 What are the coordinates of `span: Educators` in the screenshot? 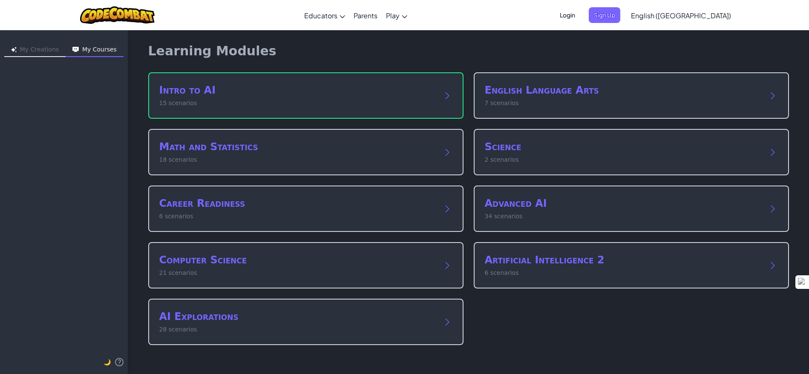 It's located at (321, 15).